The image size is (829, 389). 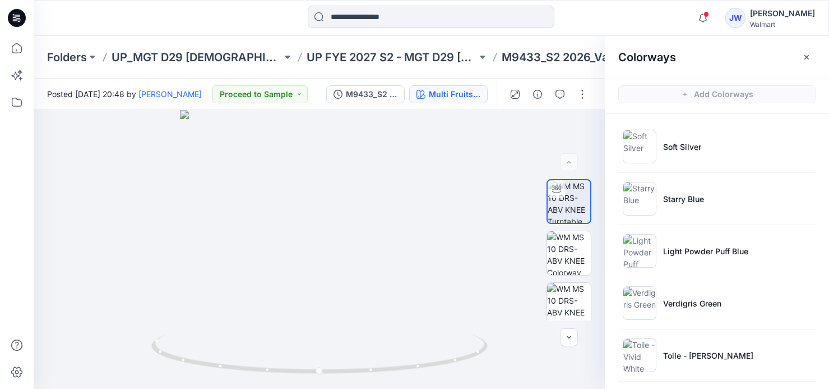 What do you see at coordinates (569, 201) in the screenshot?
I see `img: WM MS 10 DRS-ABV KNEE Turntable with Avatar` at bounding box center [569, 201].